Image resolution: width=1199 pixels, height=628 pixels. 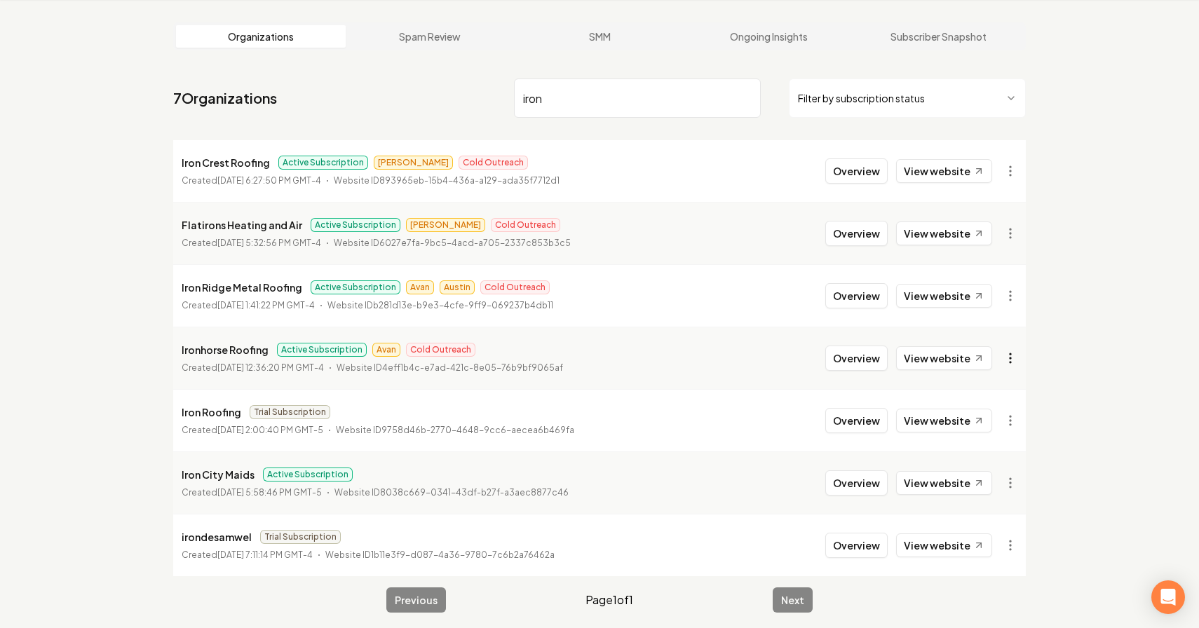 I want to click on span: Page 1 of 1, so click(x=609, y=600).